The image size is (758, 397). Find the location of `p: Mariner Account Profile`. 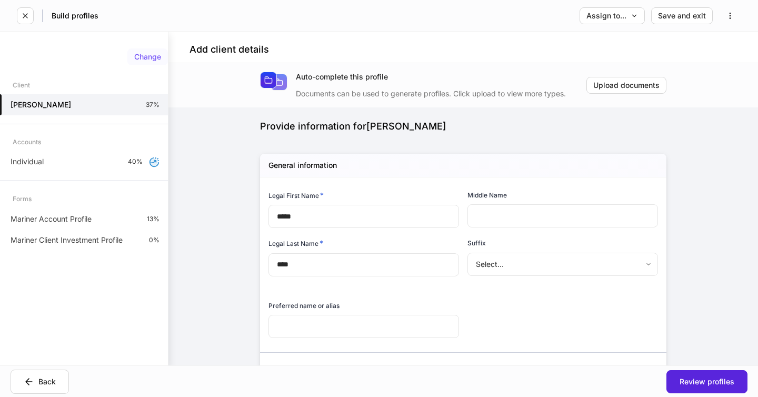

p: Mariner Account Profile is located at coordinates (51, 219).